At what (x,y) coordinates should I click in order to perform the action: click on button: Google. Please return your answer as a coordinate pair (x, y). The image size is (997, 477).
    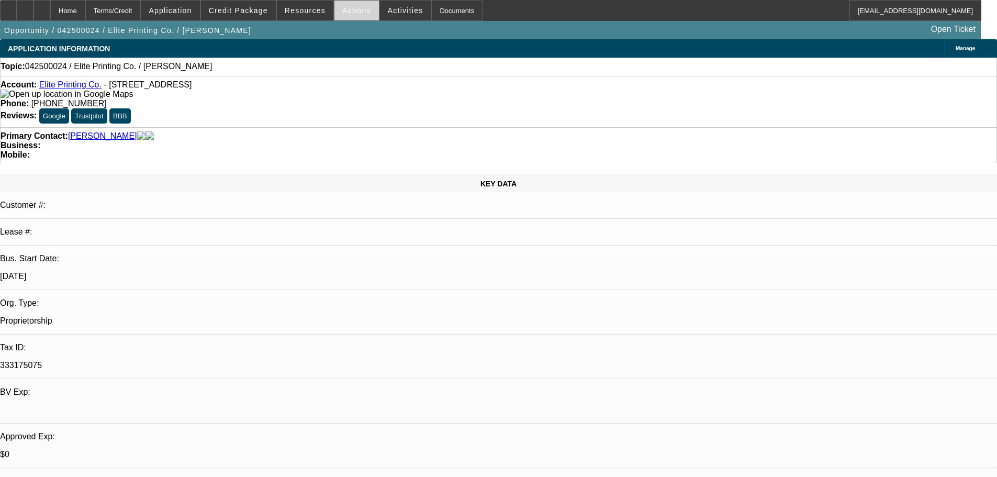
    Looking at the image, I should click on (54, 116).